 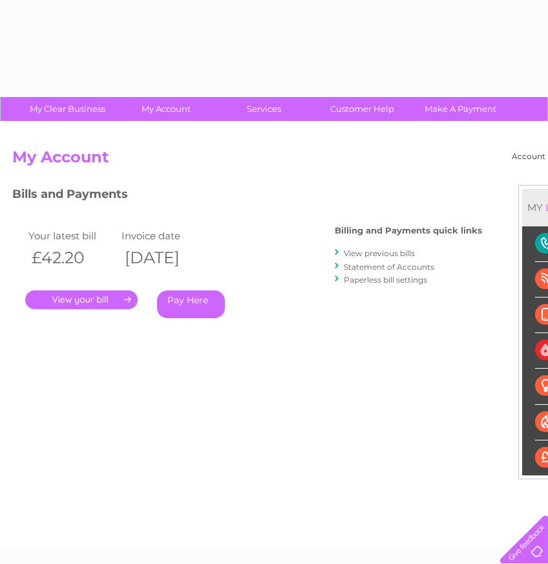 What do you see at coordinates (165, 235) in the screenshot?
I see `td: Invoice date` at bounding box center [165, 235].